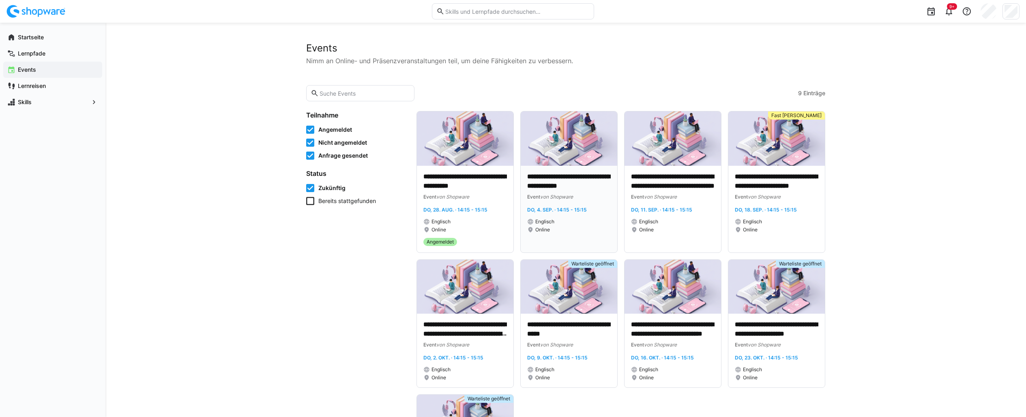 This screenshot has width=1026, height=417. What do you see at coordinates (357, 115) in the screenshot?
I see `h4: Teilnahme` at bounding box center [357, 115].